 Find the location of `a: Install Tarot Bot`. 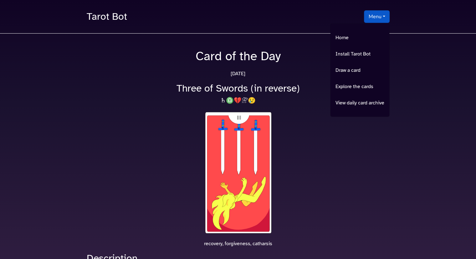

a: Install Tarot Bot is located at coordinates (360, 54).